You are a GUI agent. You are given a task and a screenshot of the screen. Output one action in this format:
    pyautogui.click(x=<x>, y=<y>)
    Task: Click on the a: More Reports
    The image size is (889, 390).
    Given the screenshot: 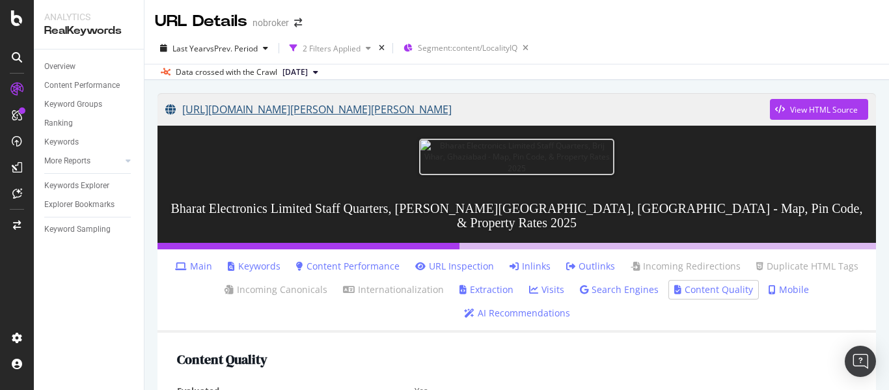 What is the action you would take?
    pyautogui.click(x=83, y=161)
    